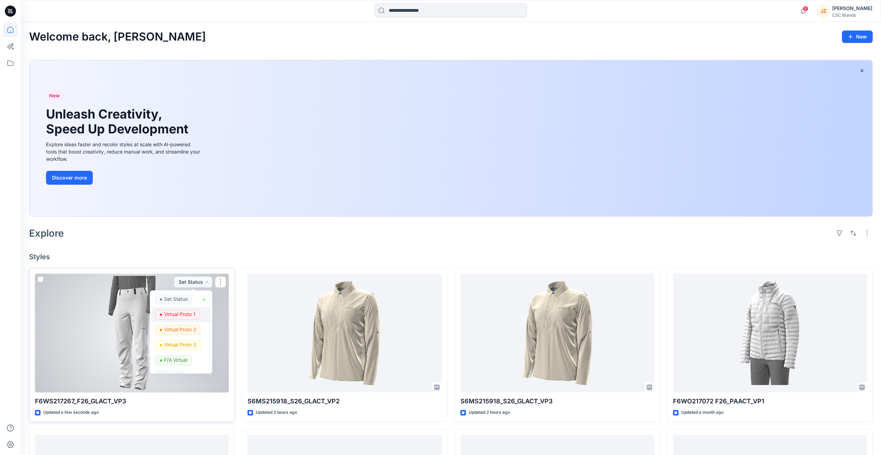 The width and height of the screenshot is (881, 455). What do you see at coordinates (132, 401) in the screenshot?
I see `p: F6WS217267_F26_GLACT_VP3` at bounding box center [132, 401].